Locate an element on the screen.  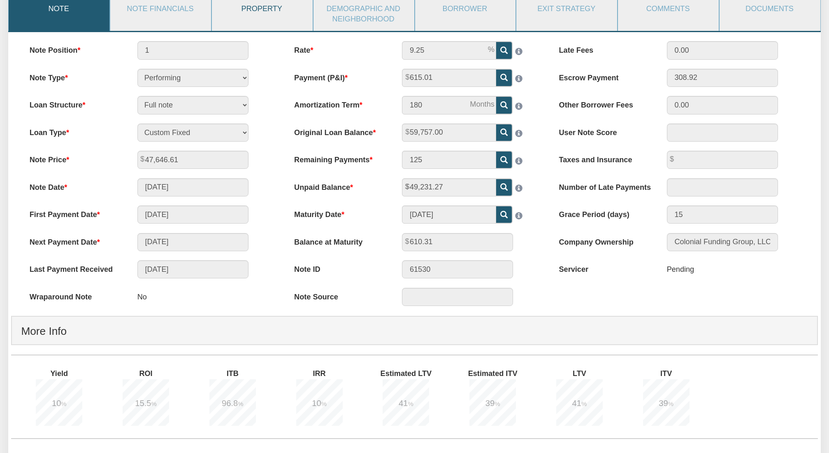
label: First Payment Date is located at coordinates (74, 213).